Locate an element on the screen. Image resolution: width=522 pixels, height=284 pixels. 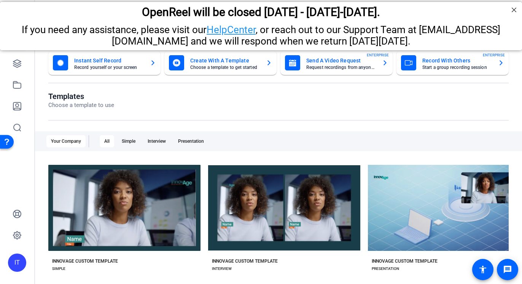
mat-card-title: Record With Others is located at coordinates (457, 61).